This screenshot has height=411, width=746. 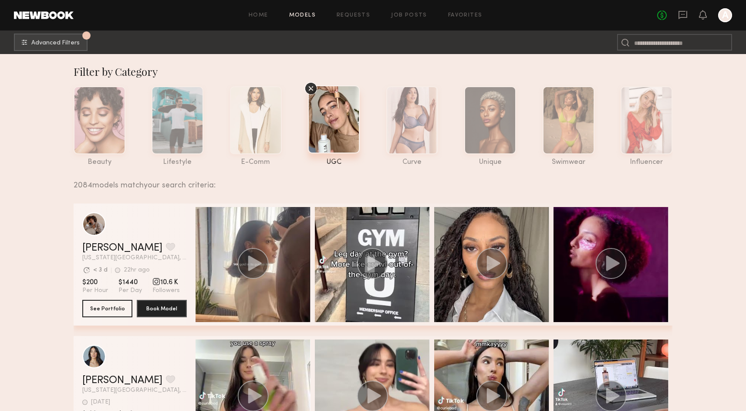 What do you see at coordinates (137, 270) in the screenshot?
I see `div: 22hr ago` at bounding box center [137, 270].